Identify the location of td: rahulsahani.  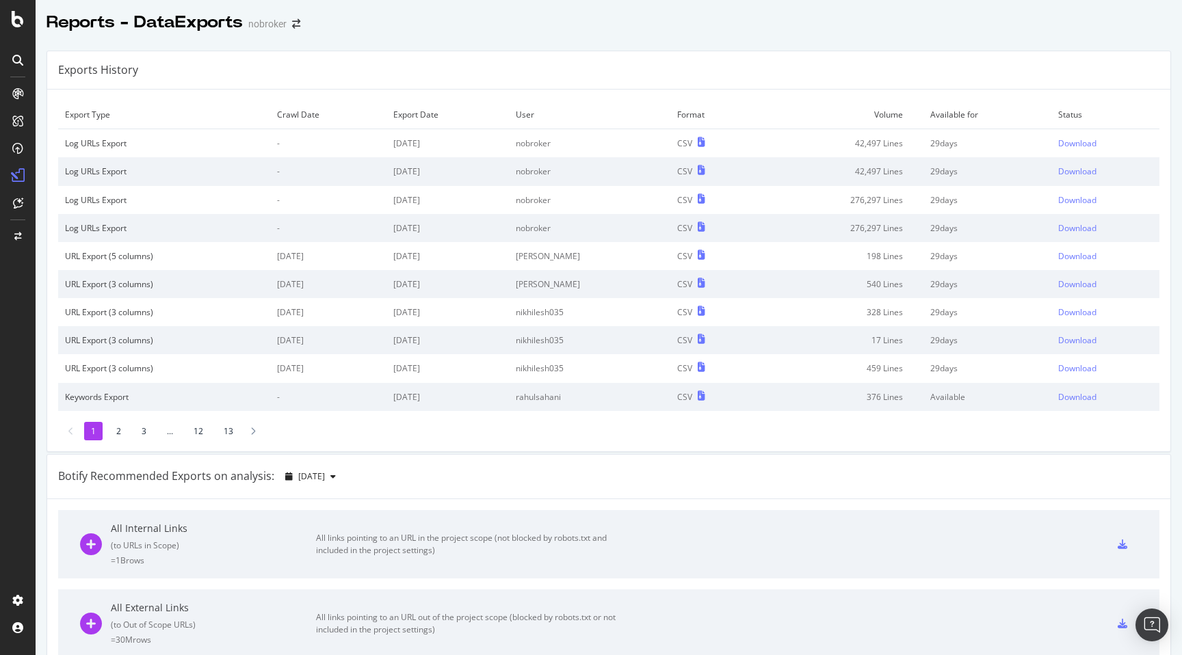
(589, 397).